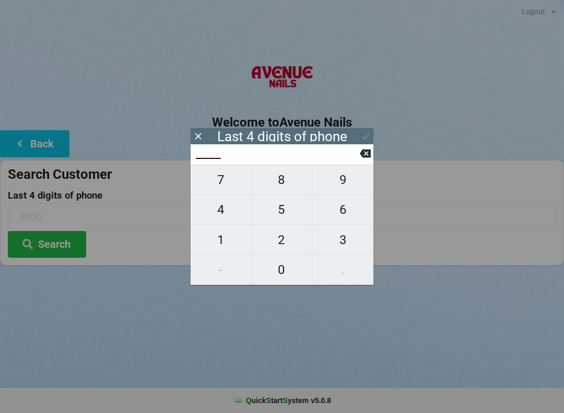 Image resolution: width=564 pixels, height=413 pixels. Describe the element at coordinates (221, 210) in the screenshot. I see `span: 4` at that location.